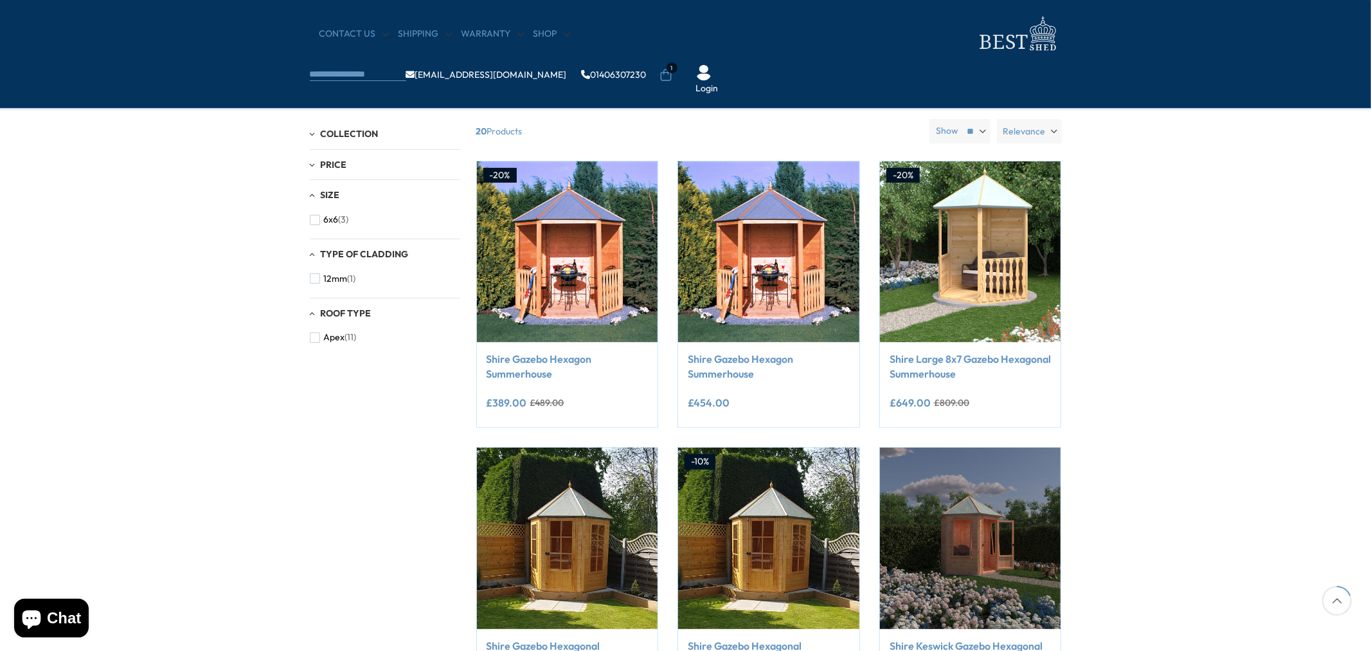 This screenshot has width=1371, height=651. What do you see at coordinates (354, 34) in the screenshot?
I see `a: CONTACT US` at bounding box center [354, 34].